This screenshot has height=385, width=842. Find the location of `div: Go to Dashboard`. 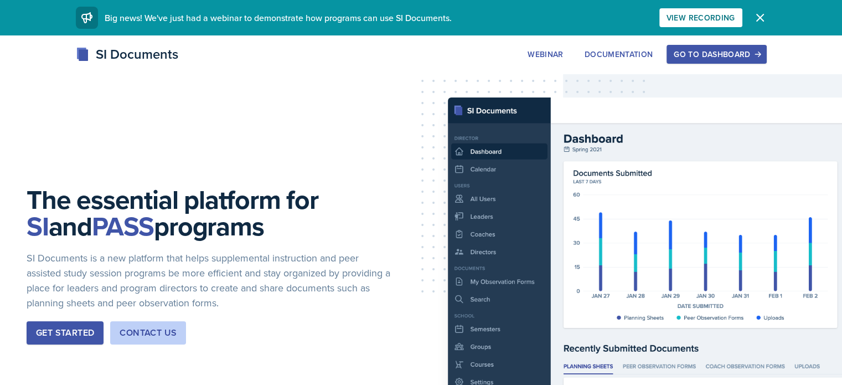

div: Go to Dashboard is located at coordinates (716, 54).